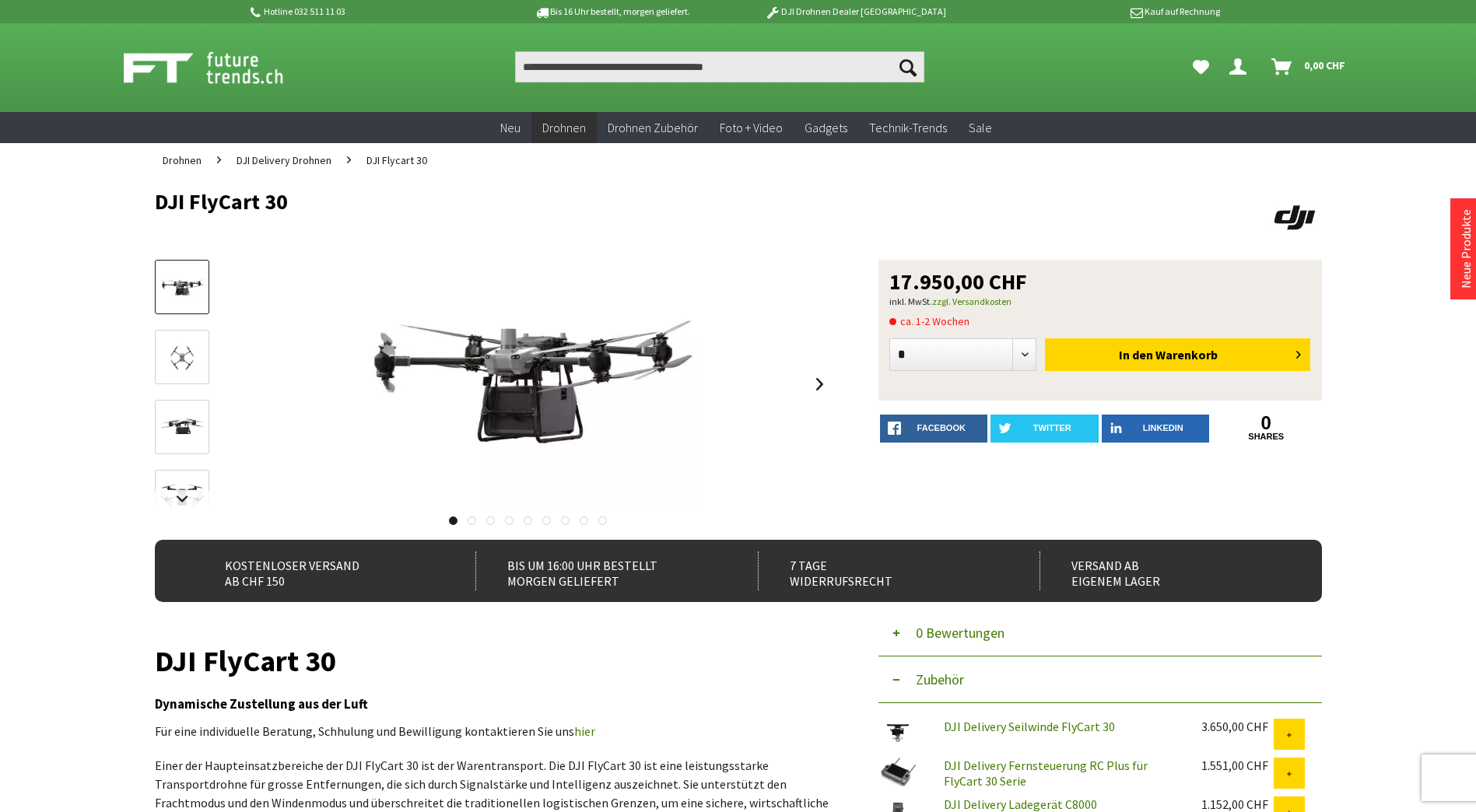 The image size is (1476, 812). What do you see at coordinates (653, 127) in the screenshot?
I see `span: Drohnen Zubehör` at bounding box center [653, 127].